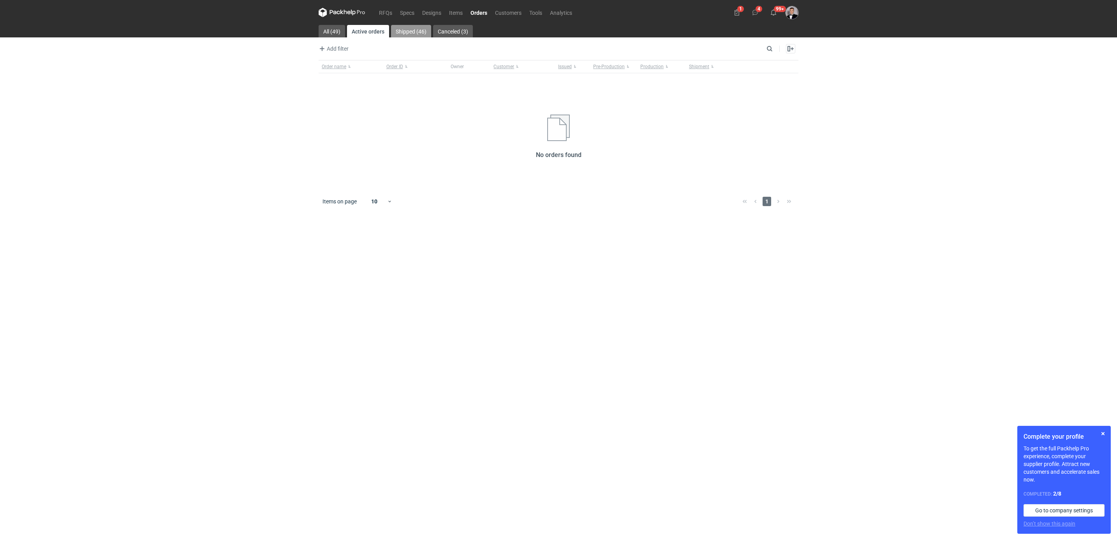  I want to click on h1: Complete your profile, so click(1064, 437).